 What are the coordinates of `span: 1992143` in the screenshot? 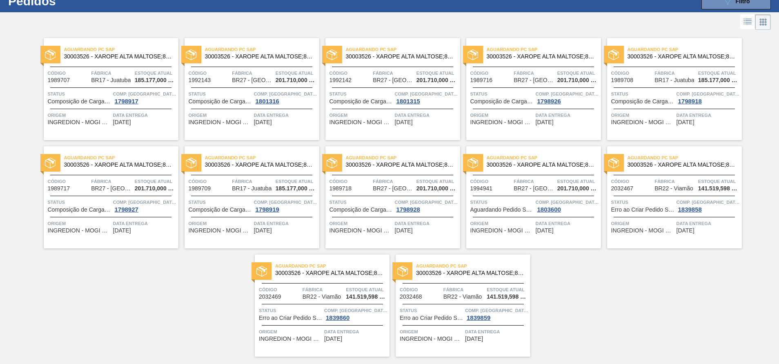 It's located at (200, 80).